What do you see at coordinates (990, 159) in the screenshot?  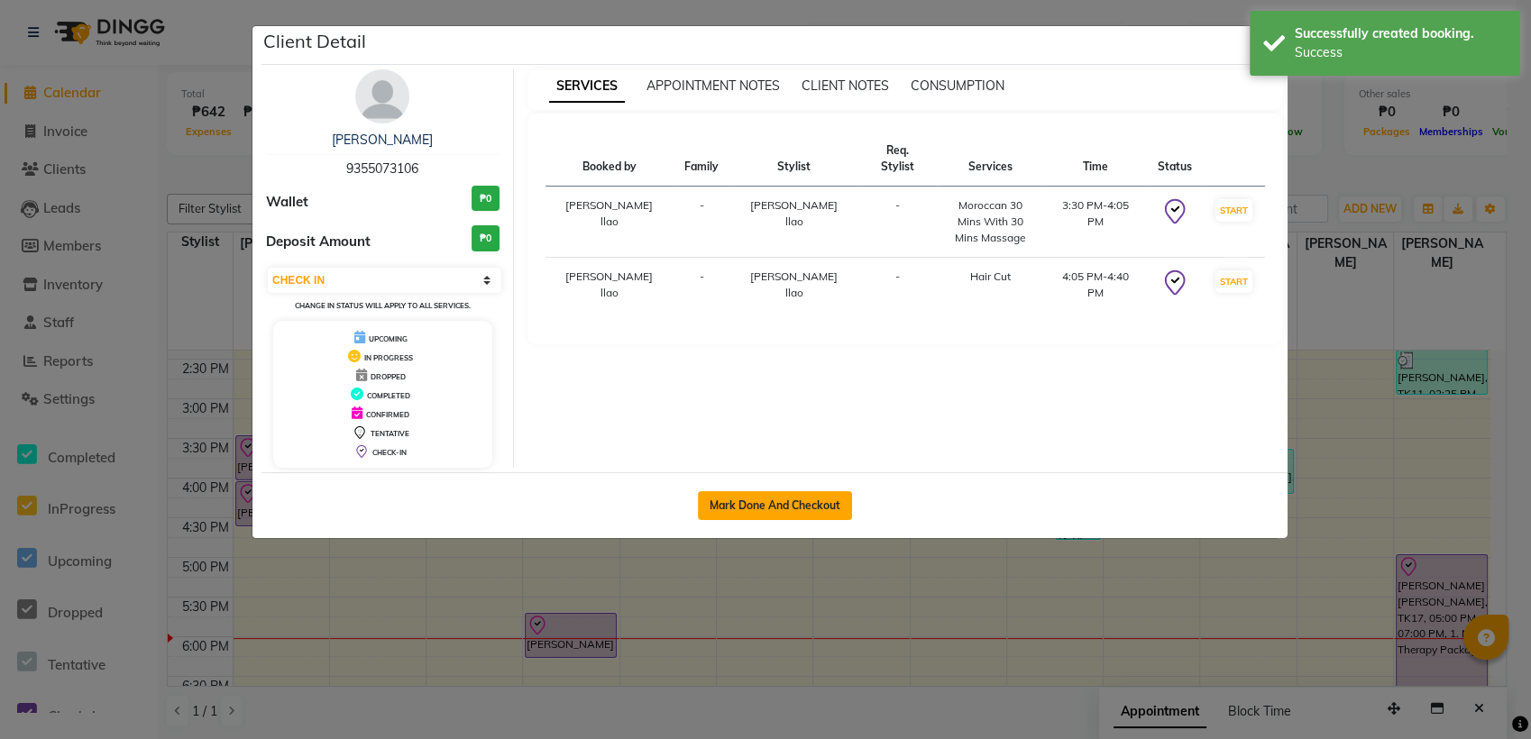 I see `th: Services` at bounding box center [990, 159].